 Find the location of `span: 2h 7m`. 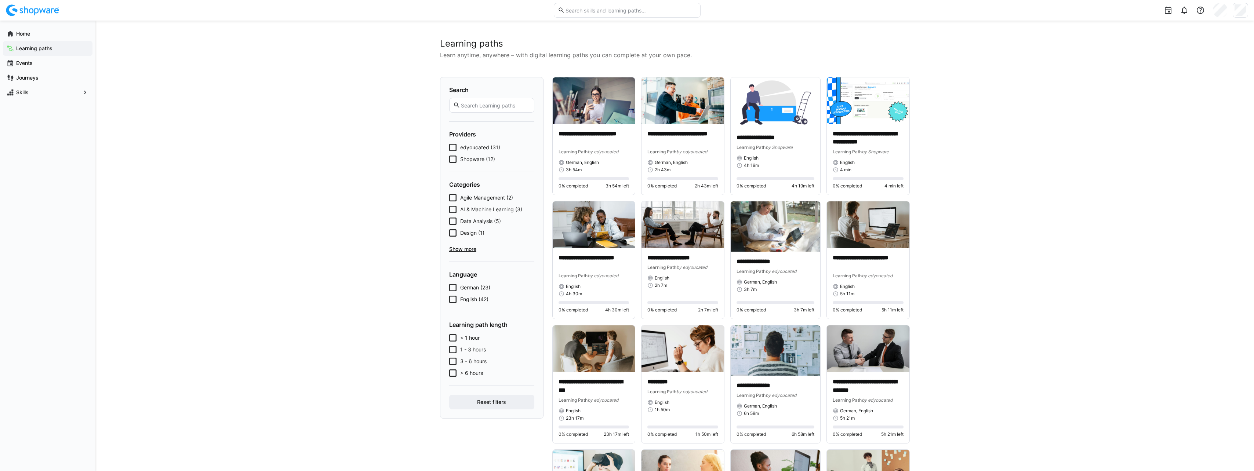

span: 2h 7m is located at coordinates (661, 286).